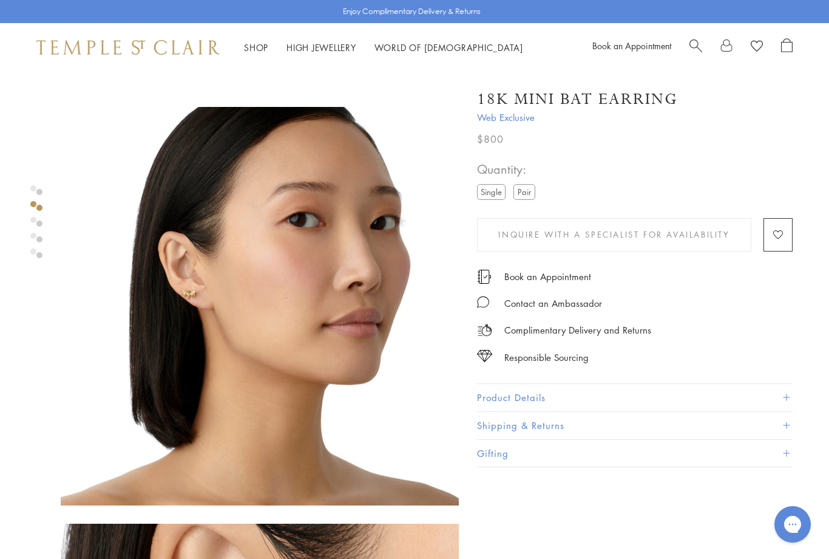 The height and width of the screenshot is (559, 829). Describe the element at coordinates (33, 223) in the screenshot. I see `div: Product gallery navigation` at that location.